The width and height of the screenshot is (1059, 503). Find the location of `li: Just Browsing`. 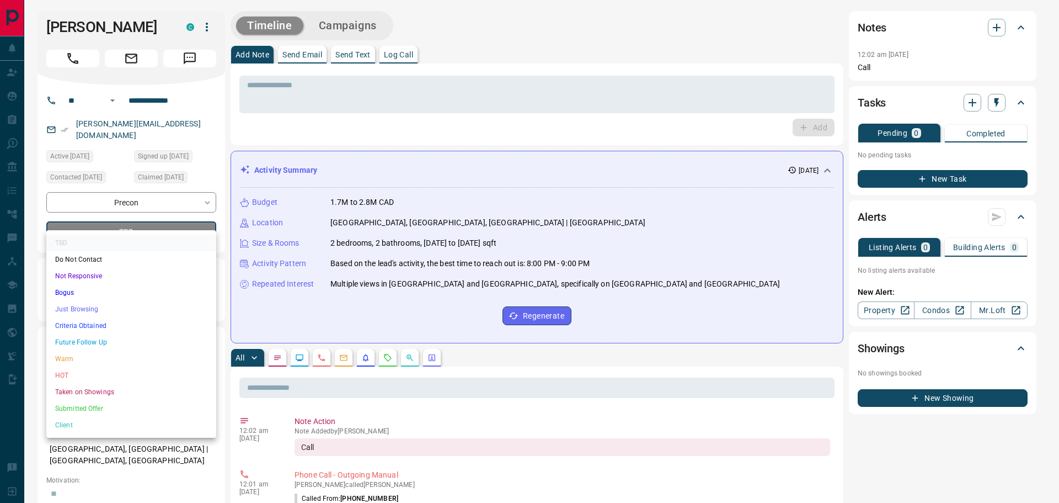

li: Just Browsing is located at coordinates (131, 309).